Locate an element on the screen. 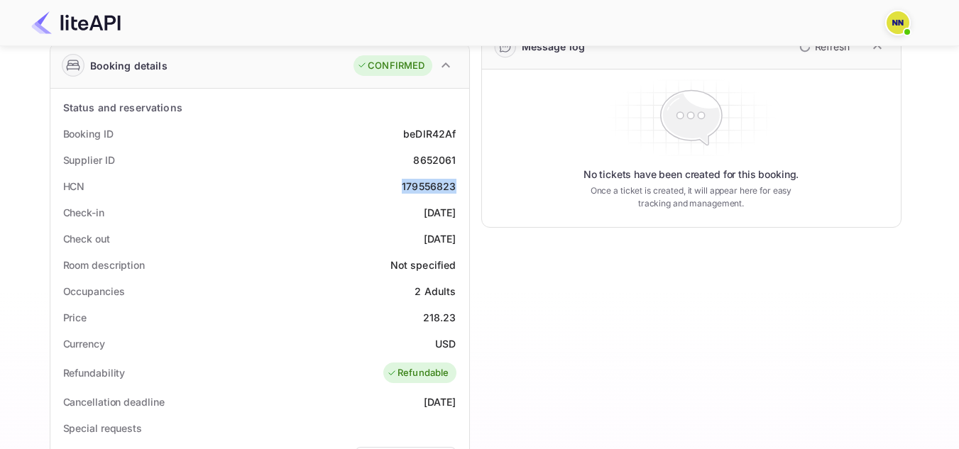  div: USD is located at coordinates (445, 343).